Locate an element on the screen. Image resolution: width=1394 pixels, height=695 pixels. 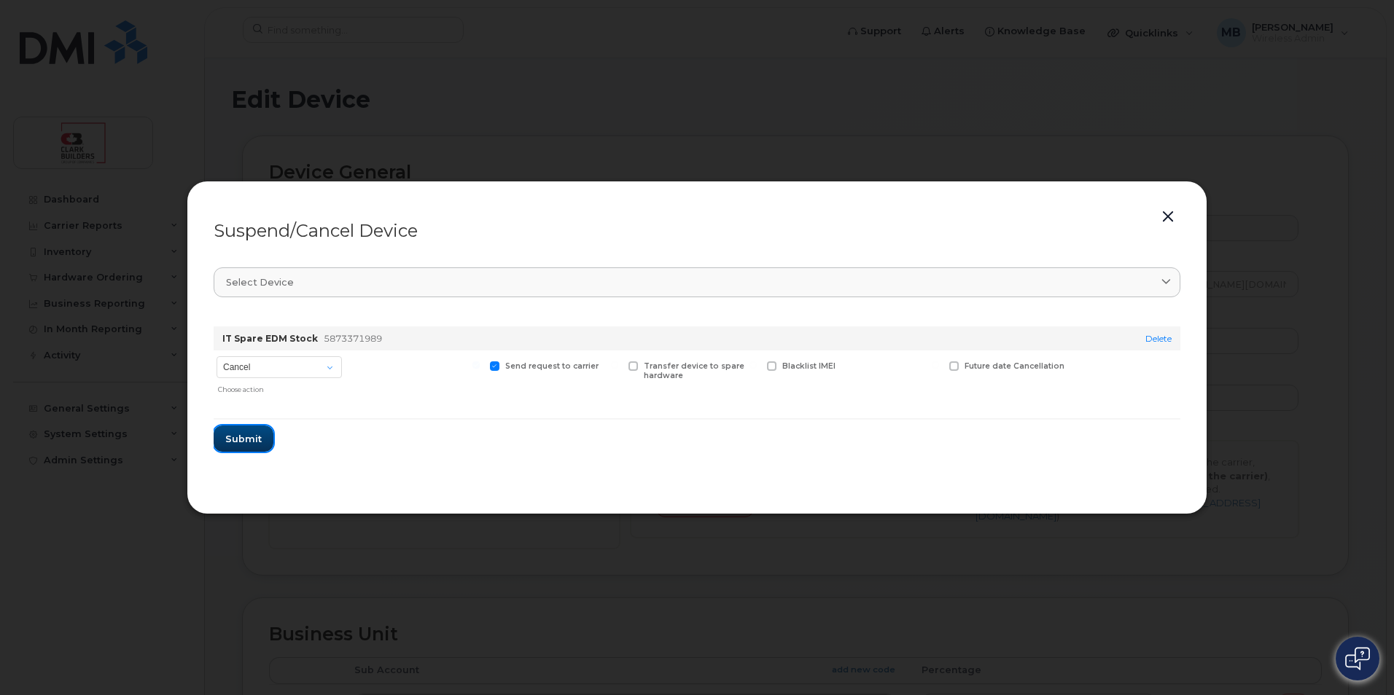
span: 5873371989 is located at coordinates (353, 338).